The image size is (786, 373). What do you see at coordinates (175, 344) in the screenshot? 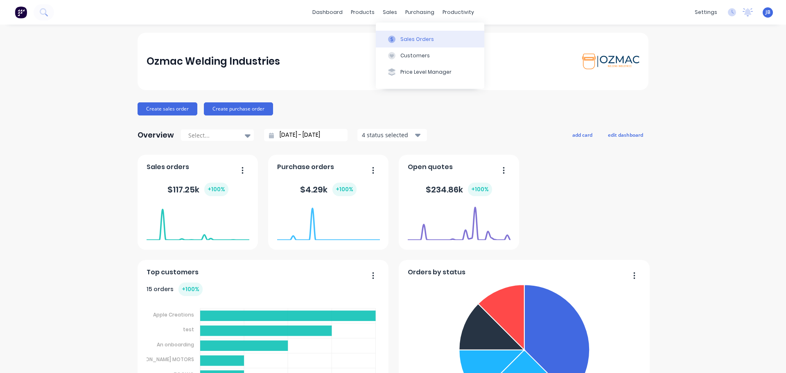
I see `tspan: An onboarding` at bounding box center [175, 344].